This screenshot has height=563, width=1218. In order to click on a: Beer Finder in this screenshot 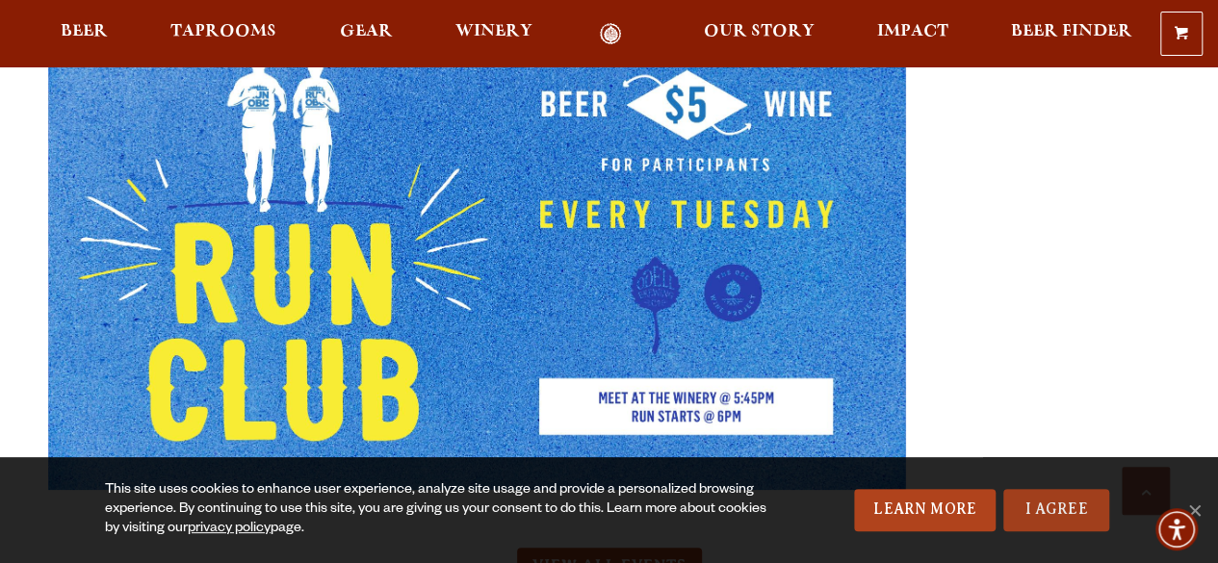, I will do `click(1072, 34)`.